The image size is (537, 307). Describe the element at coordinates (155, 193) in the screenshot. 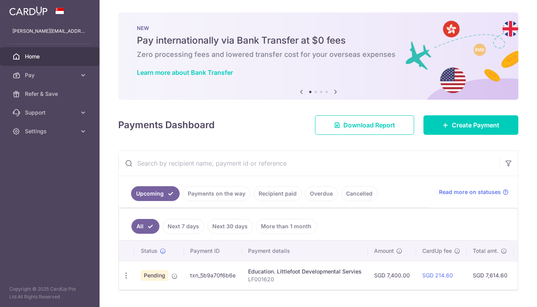

I see `a: Upcoming` at that location.